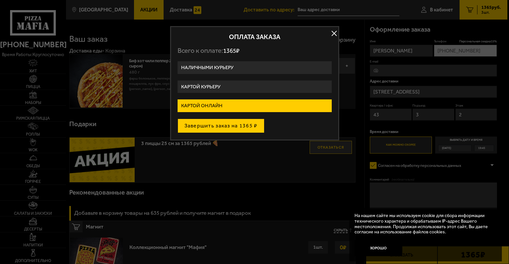  Describe the element at coordinates (379, 248) in the screenshot. I see `button: Хорошо` at that location.